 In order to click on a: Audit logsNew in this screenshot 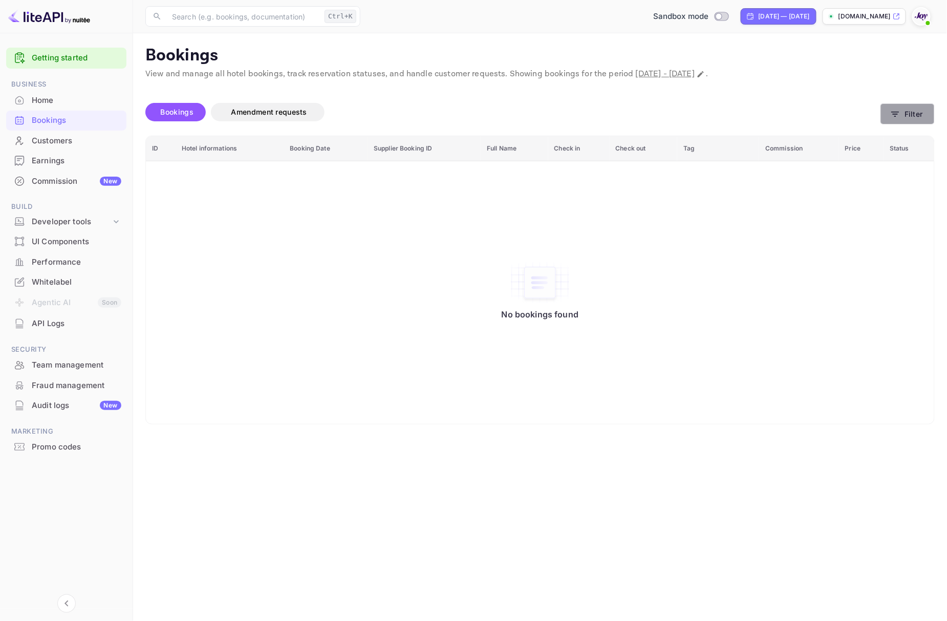, I will do `click(66, 405)`.